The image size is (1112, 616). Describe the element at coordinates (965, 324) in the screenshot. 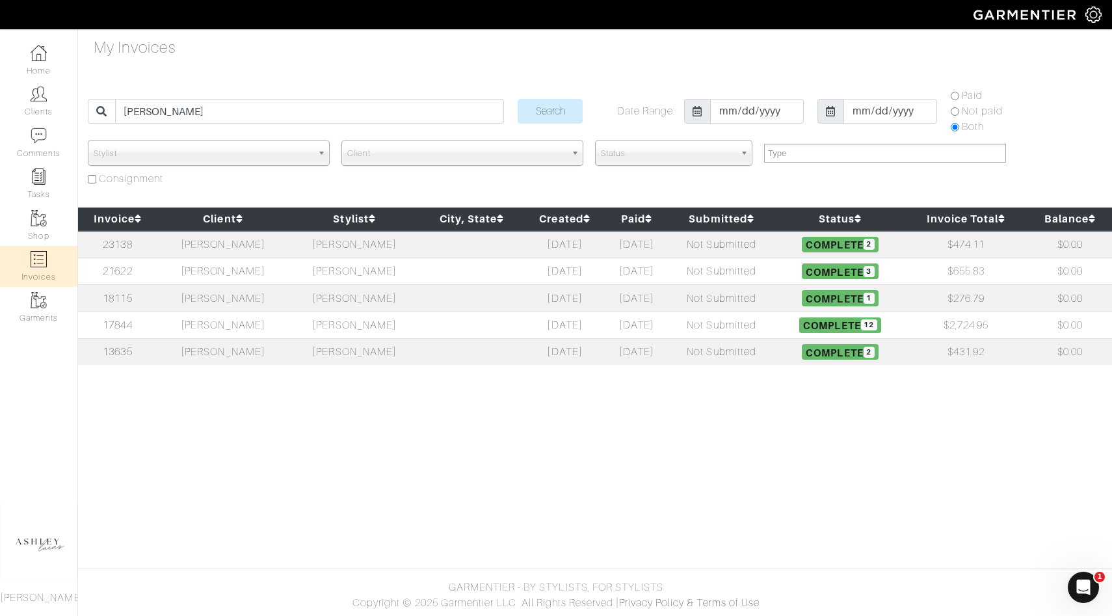

I see `td: $2,724.95` at that location.